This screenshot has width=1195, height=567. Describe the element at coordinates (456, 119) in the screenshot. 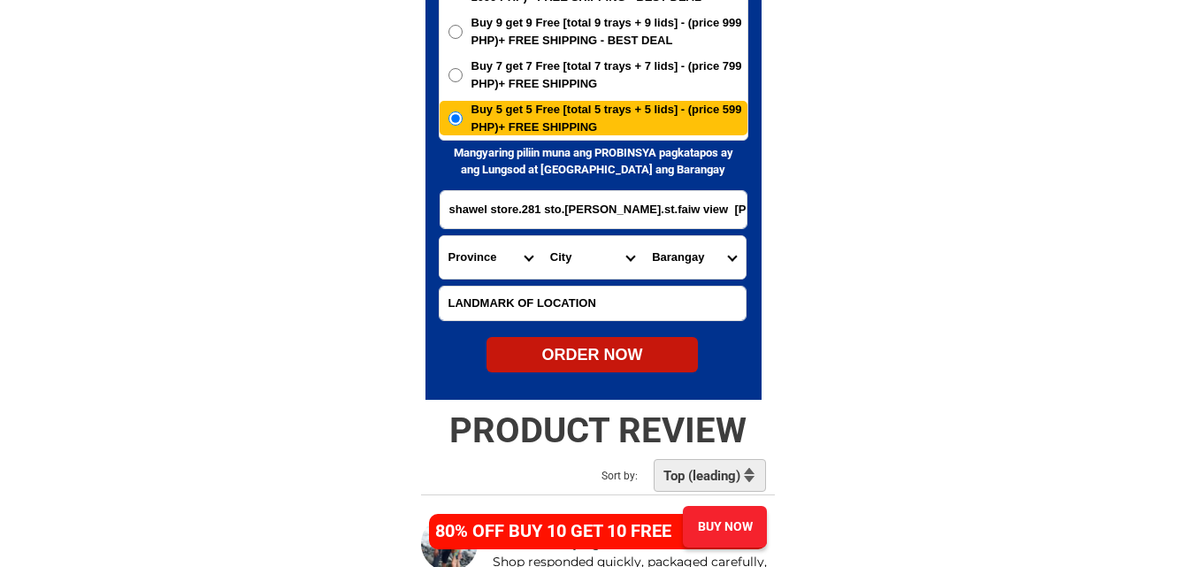

I see `input: Buy 5 get 5 Free [total 5 trays + 5 lids] - (price 599 PHP)+ FREE SHIPPING` at that location.